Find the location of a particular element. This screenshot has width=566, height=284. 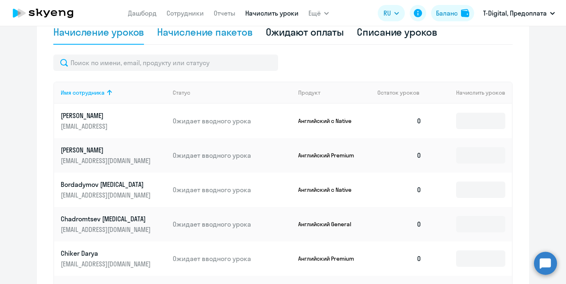

a: Отчеты is located at coordinates (224, 13).